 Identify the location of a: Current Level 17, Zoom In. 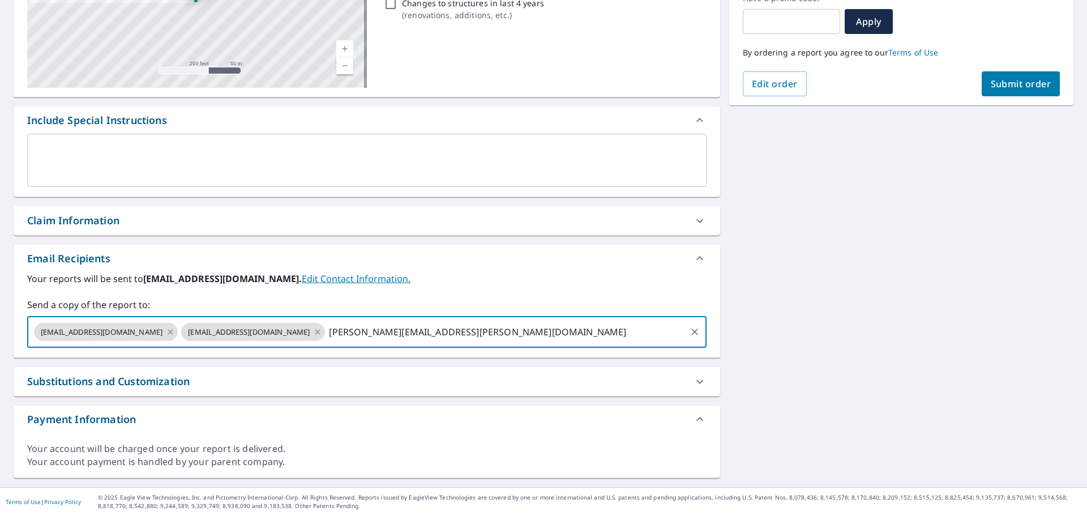
(345, 49).